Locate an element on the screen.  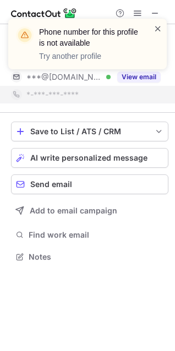
p: Try another profile is located at coordinates (90, 56).